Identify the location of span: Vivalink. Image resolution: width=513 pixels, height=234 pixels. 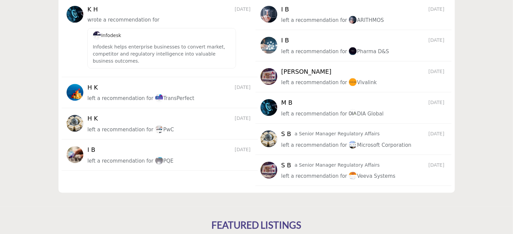
(363, 82).